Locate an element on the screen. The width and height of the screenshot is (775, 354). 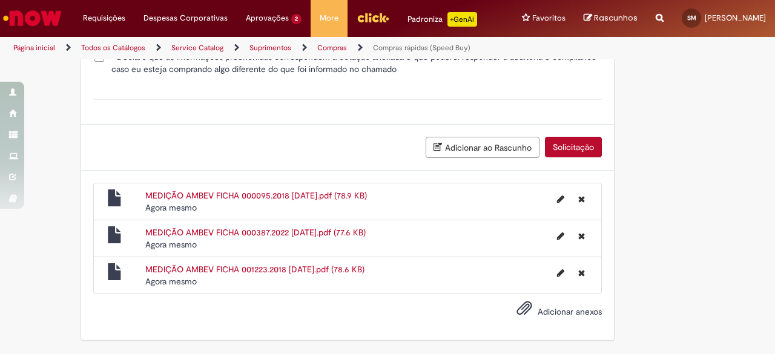
span: Aprovações is located at coordinates (267, 18).